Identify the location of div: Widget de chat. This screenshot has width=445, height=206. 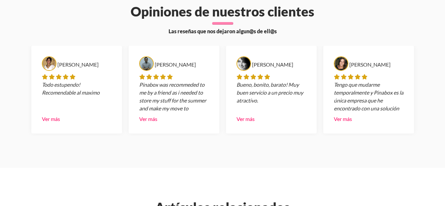
(385, 164).